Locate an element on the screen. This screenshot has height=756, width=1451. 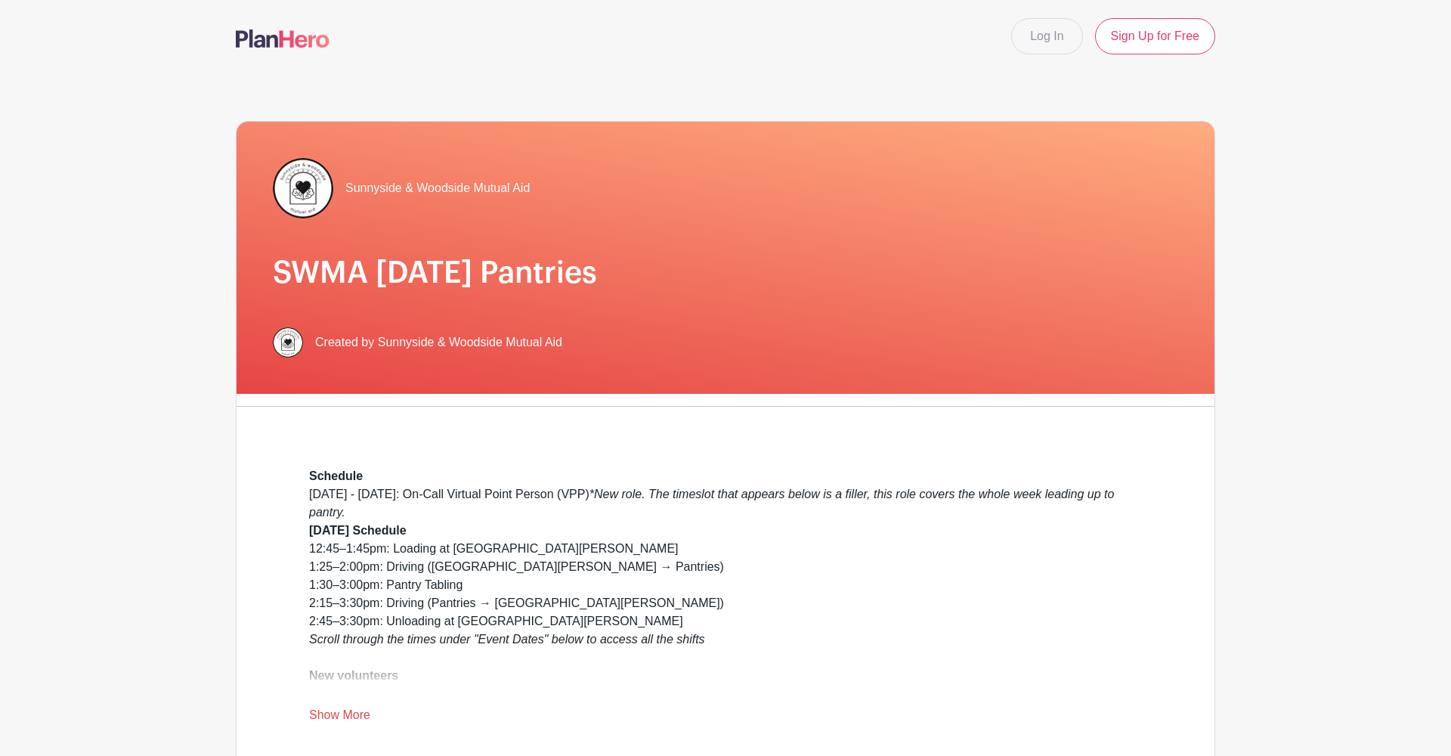
a: Show More is located at coordinates (339, 717).